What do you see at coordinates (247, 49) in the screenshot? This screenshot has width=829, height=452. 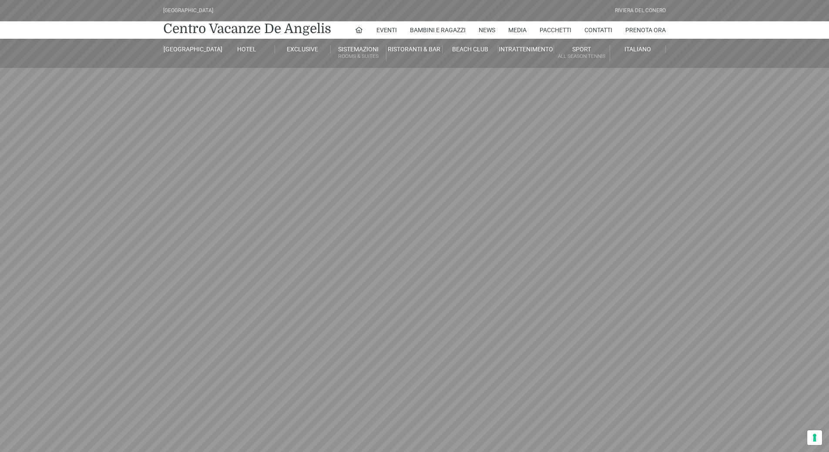 I see `a: Hotel` at bounding box center [247, 49].